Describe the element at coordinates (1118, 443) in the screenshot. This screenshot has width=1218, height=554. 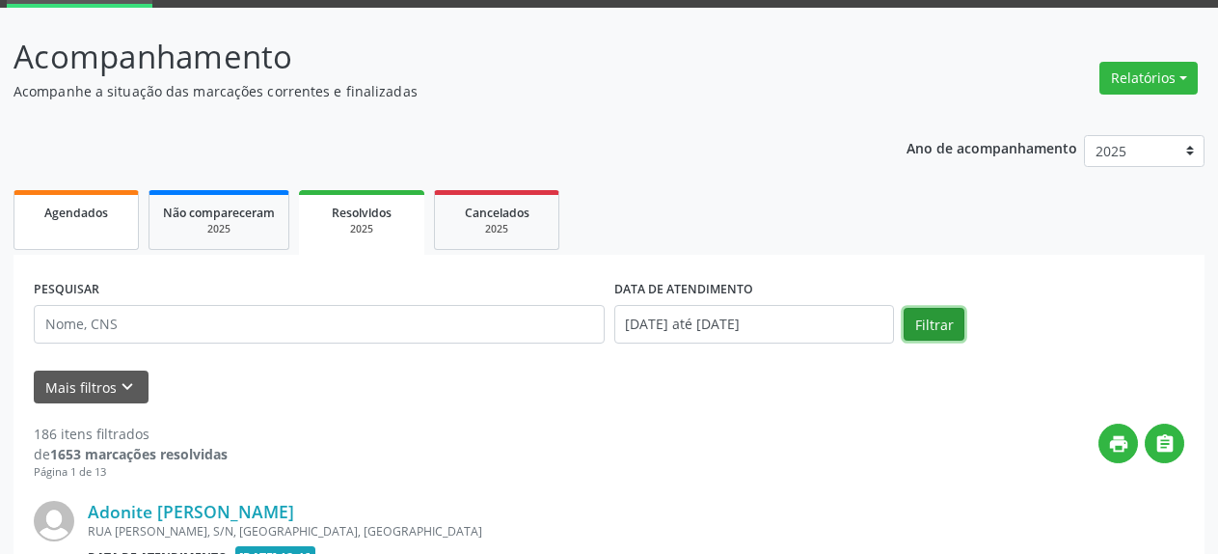
I see `button: print` at that location.